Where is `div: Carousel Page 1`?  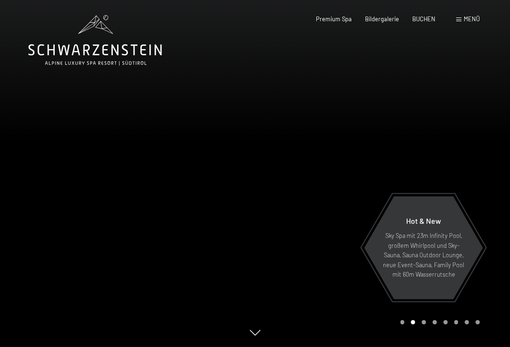
div: Carousel Page 1 is located at coordinates (402, 322).